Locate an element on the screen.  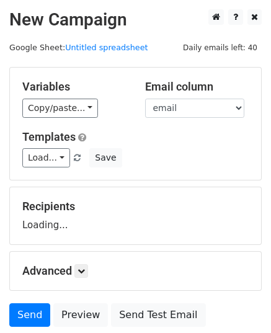
button: Save is located at coordinates (105, 157).